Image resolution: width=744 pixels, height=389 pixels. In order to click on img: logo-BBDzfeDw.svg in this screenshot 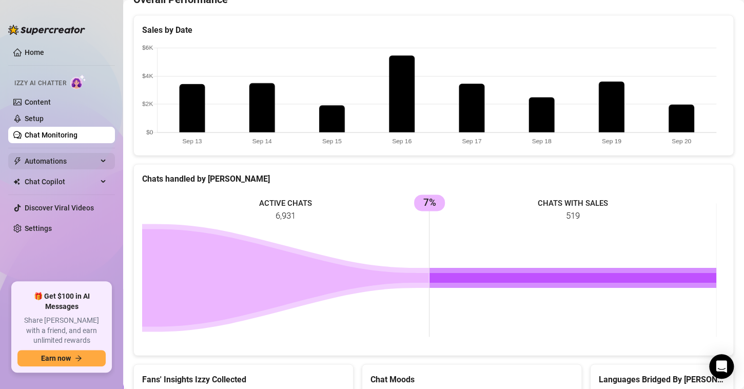, I will do `click(47, 30)`.